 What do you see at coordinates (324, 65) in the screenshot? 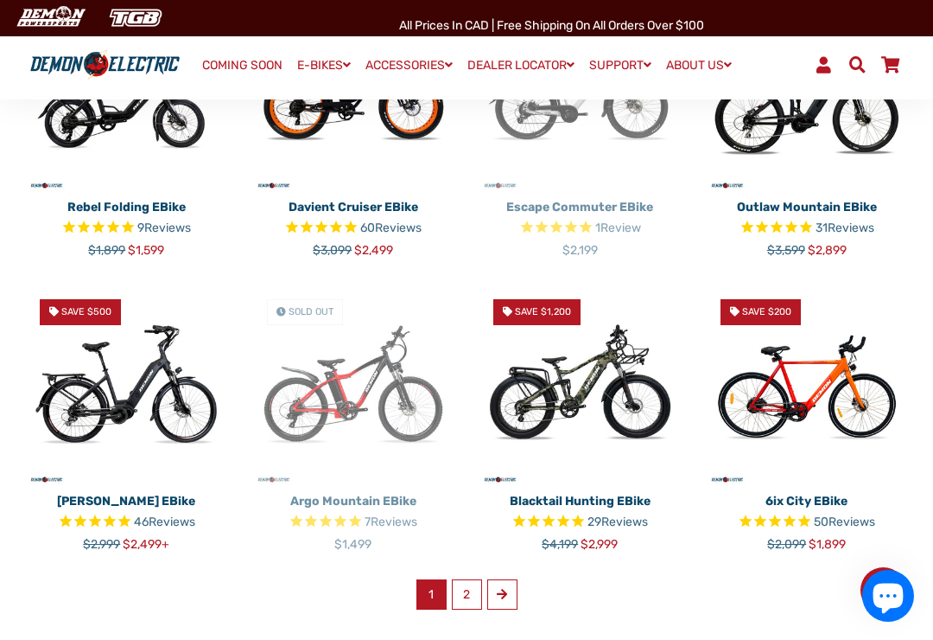
I see `a: E-BIKES` at bounding box center [324, 65].